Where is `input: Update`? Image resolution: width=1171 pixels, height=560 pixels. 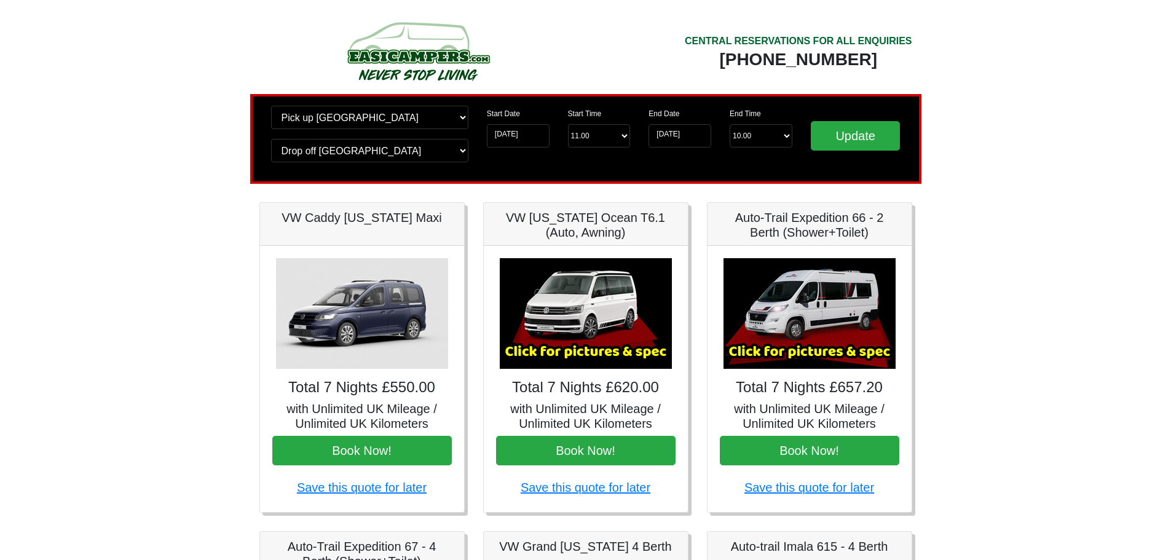
input: Update is located at coordinates (856, 136).